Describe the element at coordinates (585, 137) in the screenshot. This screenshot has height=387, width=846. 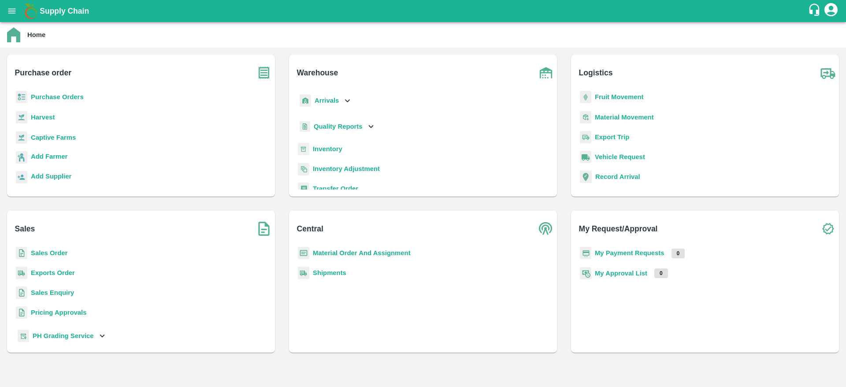
I see `img: delivery` at that location.